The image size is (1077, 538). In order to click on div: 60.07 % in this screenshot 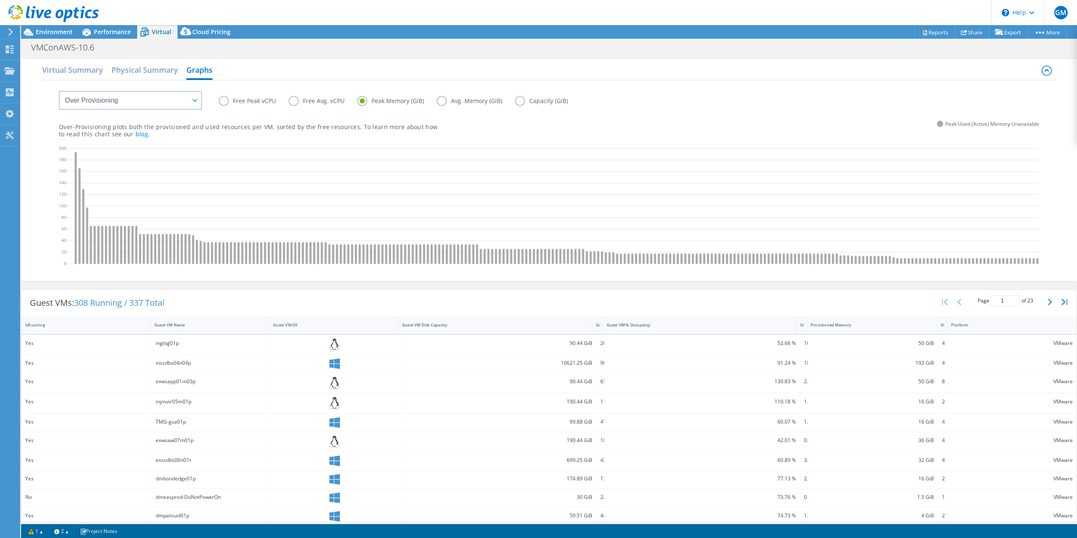, I will do `click(702, 422)`.